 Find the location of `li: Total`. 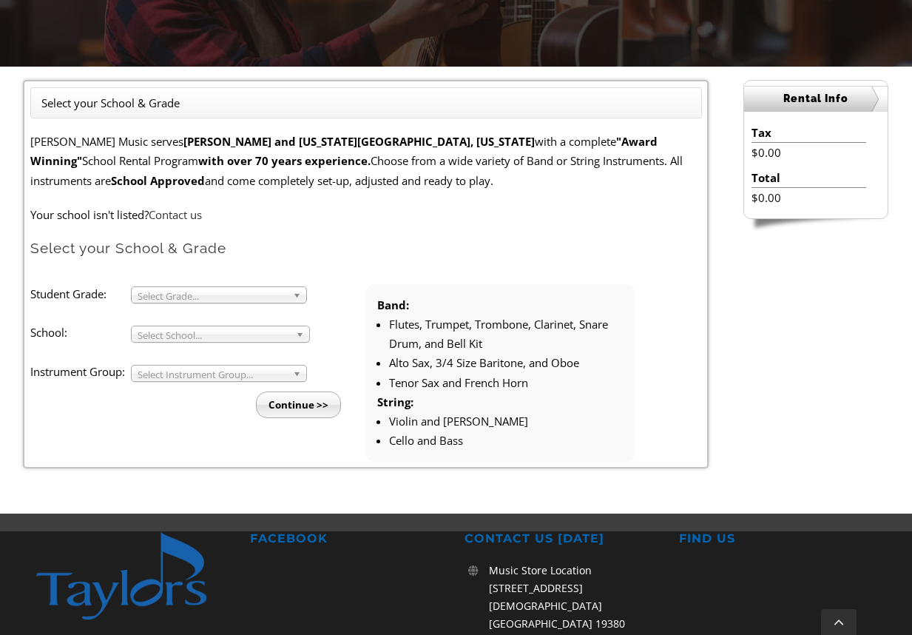

li: Total is located at coordinates (808, 177).